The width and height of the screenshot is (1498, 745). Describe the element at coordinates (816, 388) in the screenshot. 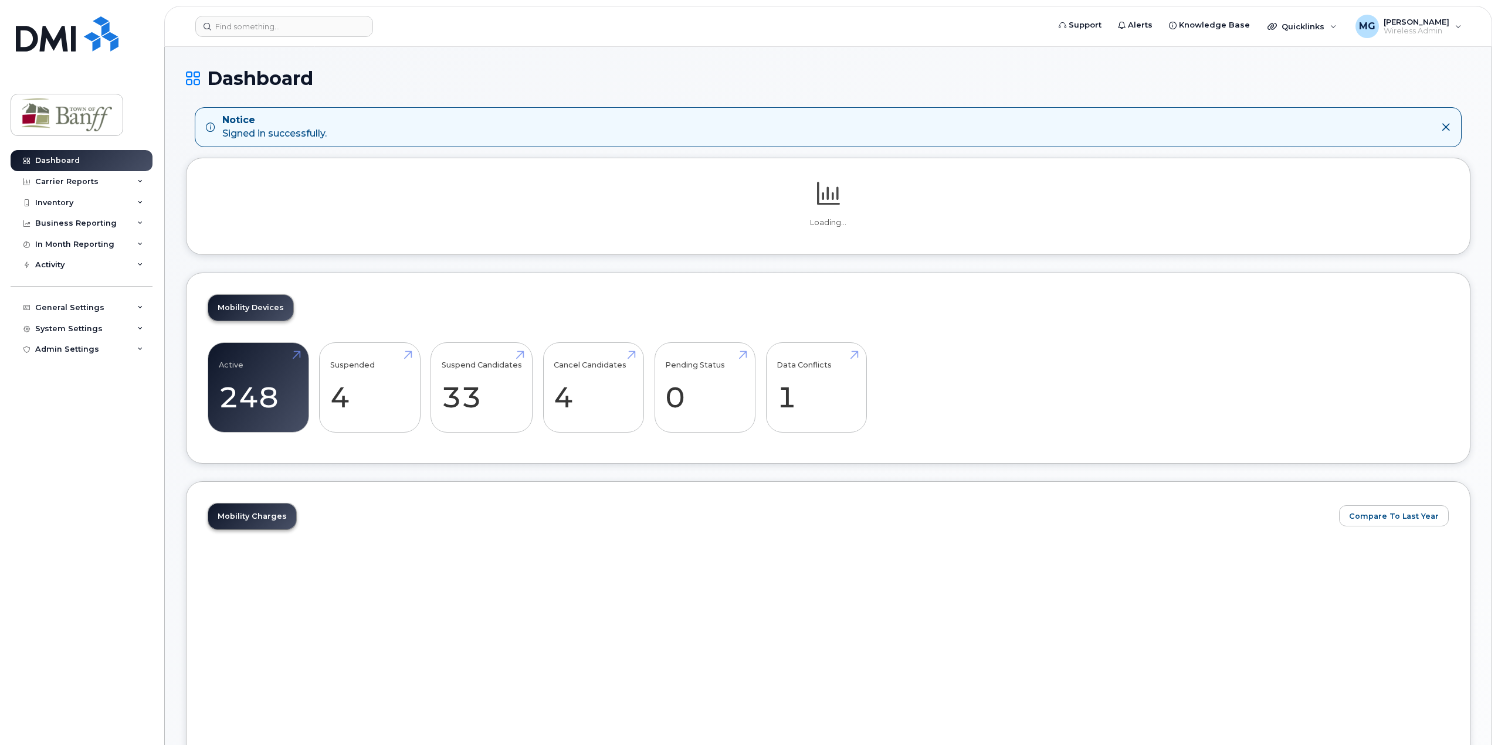

I see `a: Data Conflicts 1` at that location.